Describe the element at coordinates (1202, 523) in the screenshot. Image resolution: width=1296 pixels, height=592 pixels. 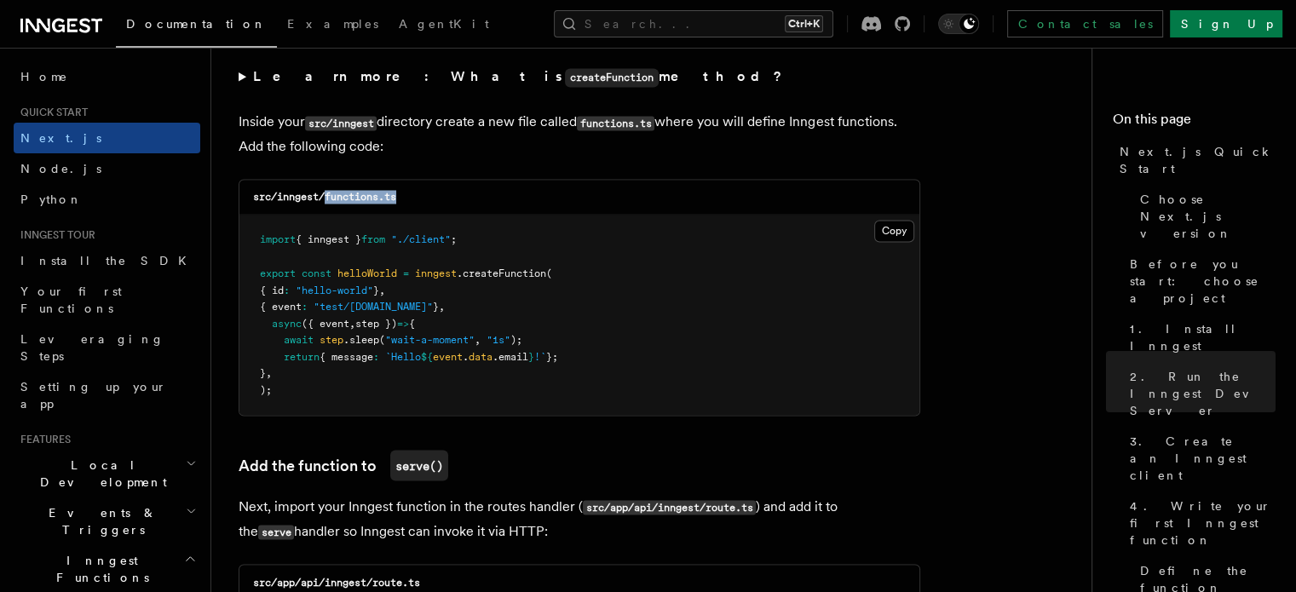
I see `span: 4. Write your first Inngest function` at that location.